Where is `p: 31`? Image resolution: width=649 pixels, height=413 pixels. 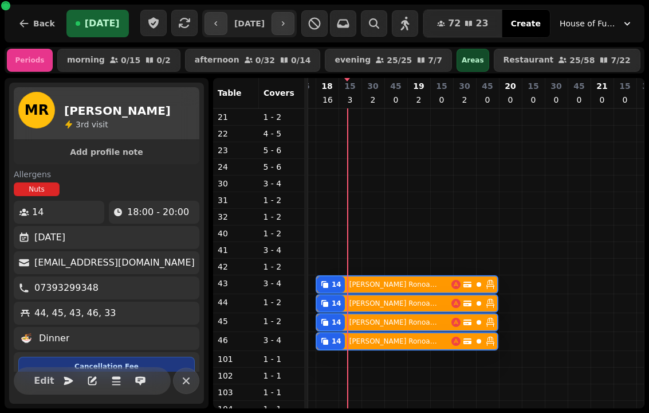 p: 31 is located at coordinates (236, 200).